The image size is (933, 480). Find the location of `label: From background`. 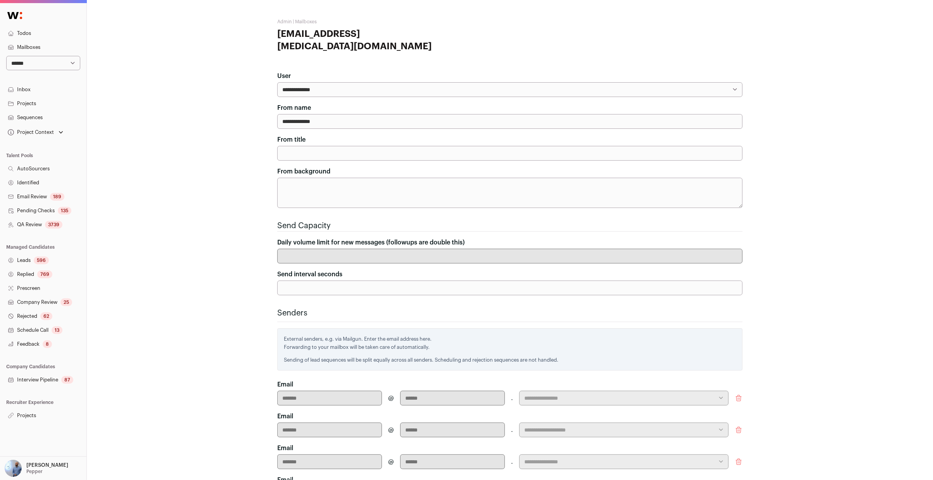

label: From background is located at coordinates (304, 171).